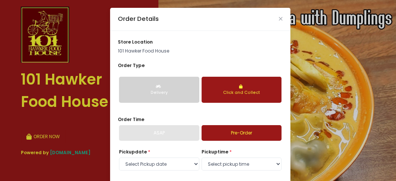  I want to click on div: Order Details, so click(138, 19).